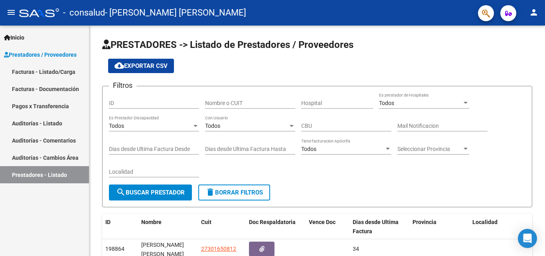  Describe the element at coordinates (151, 222) in the screenshot. I see `span: Nombre` at that location.